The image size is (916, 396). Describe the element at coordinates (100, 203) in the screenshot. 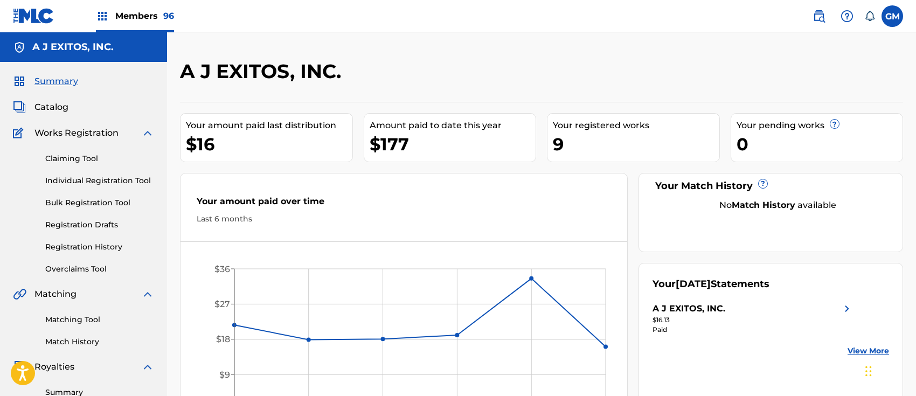

I see `a: Bulk Registration Tool` at that location.